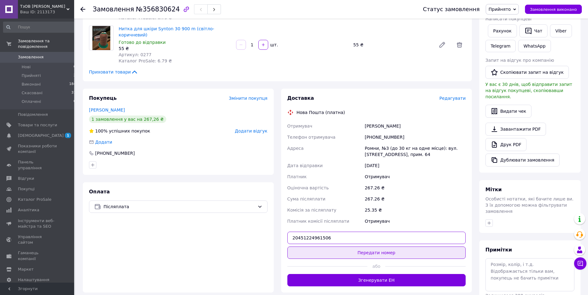  What do you see at coordinates (534, 46) in the screenshot?
I see `a: WhatsApp` at bounding box center [534, 46].